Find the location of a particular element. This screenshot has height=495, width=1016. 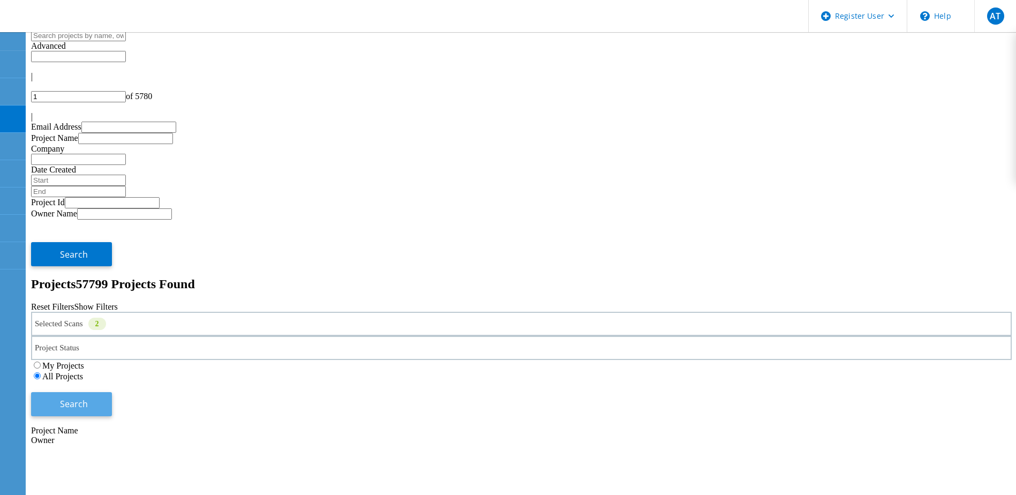

label: Date Created is located at coordinates (54, 169).